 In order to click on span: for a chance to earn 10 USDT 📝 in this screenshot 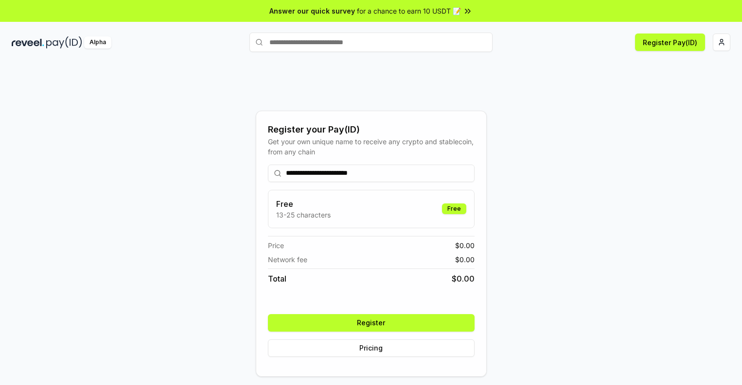, I will do `click(409, 11)`.